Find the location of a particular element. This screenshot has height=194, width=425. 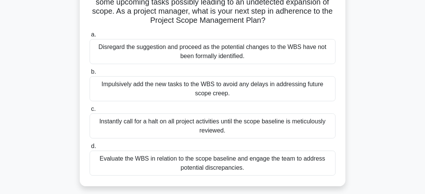

div: Impulsively add the new tasks to the WBS to avoid any delays in addressing future scope creep. is located at coordinates (213, 89).